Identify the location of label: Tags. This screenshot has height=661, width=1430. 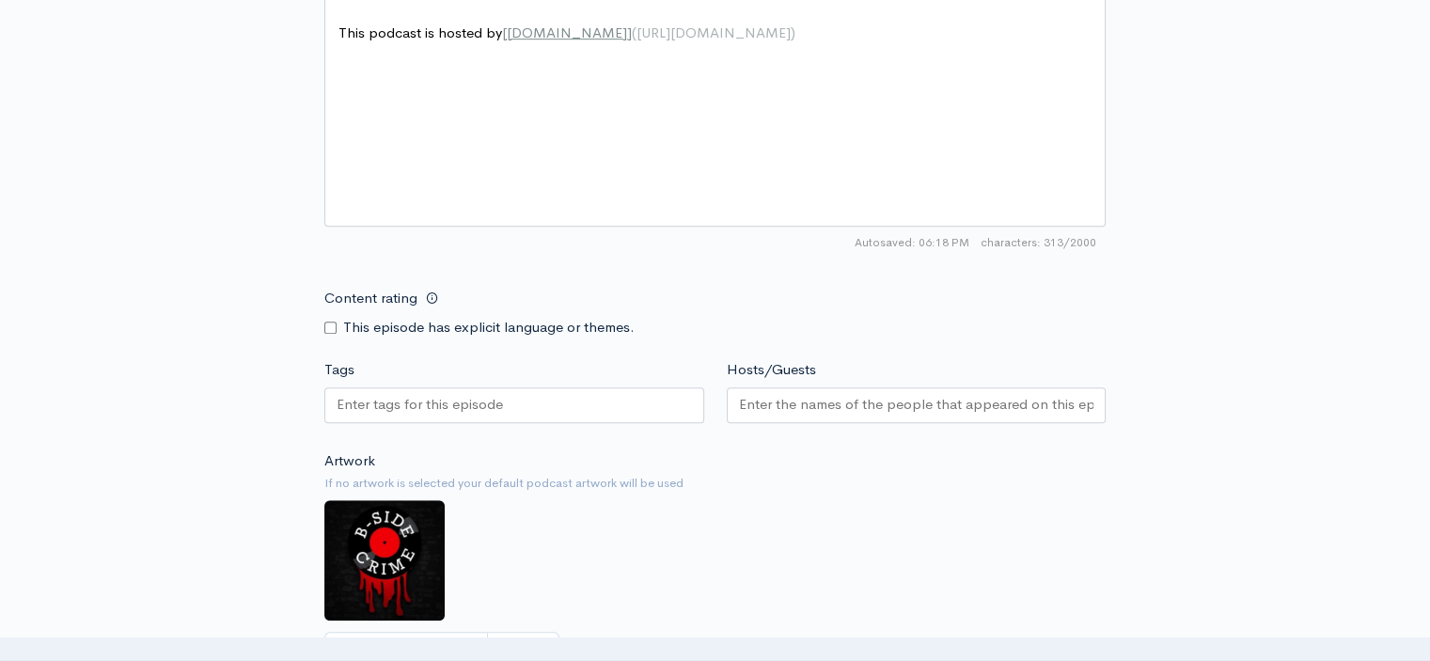
(339, 369).